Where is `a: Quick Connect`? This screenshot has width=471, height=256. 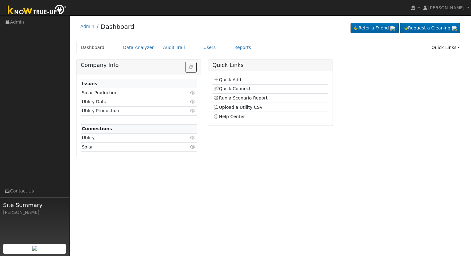
a: Quick Connect is located at coordinates (232, 89).